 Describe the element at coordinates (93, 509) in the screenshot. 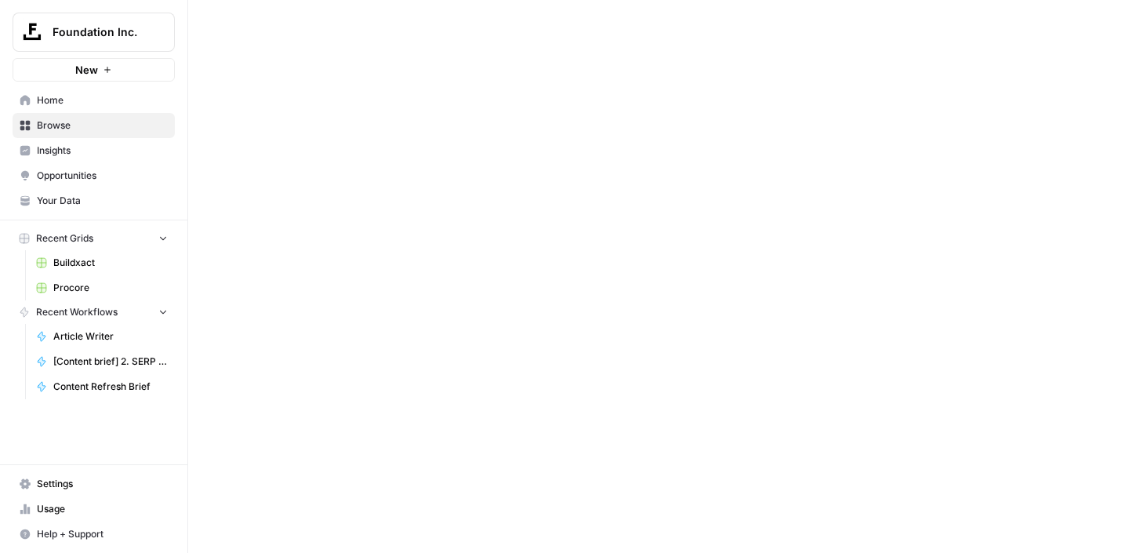

I see `a: Usage` at that location.